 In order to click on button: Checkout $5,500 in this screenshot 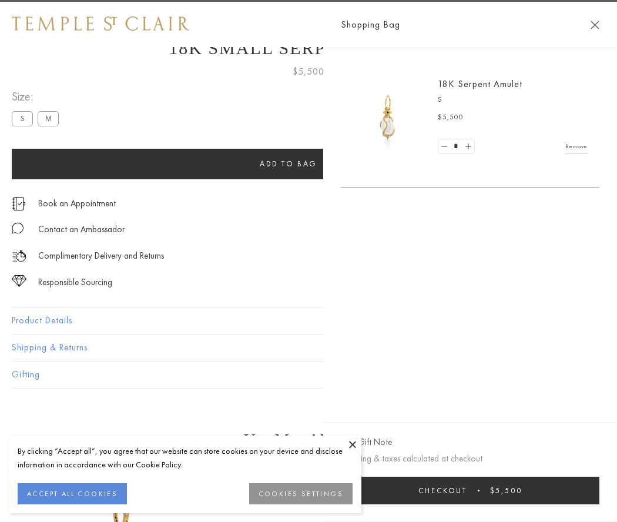, I will do `click(470, 490)`.